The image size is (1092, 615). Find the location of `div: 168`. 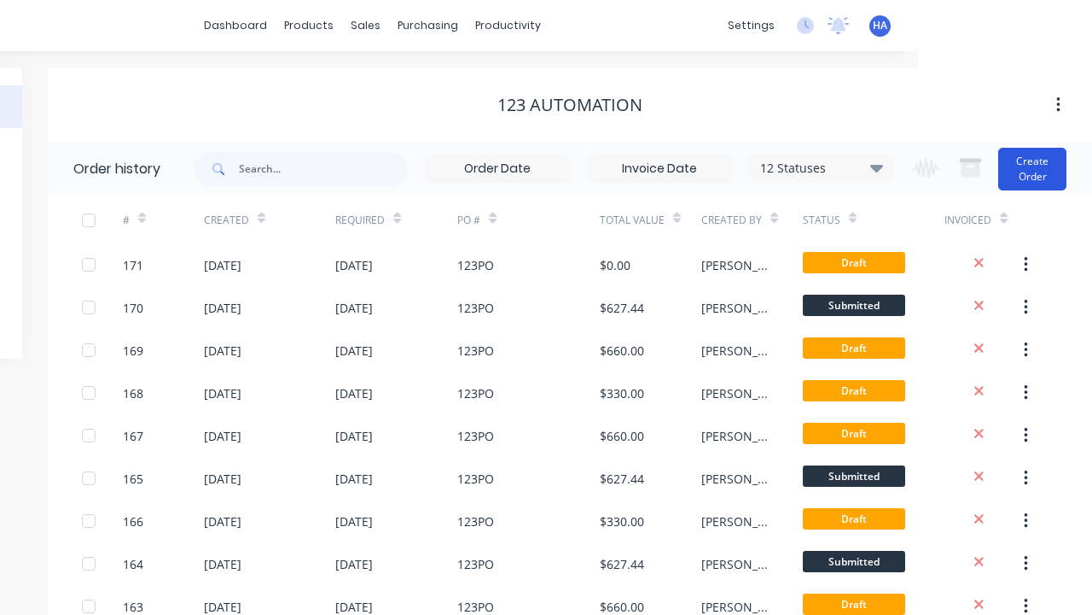

div: 168 is located at coordinates (133, 393).